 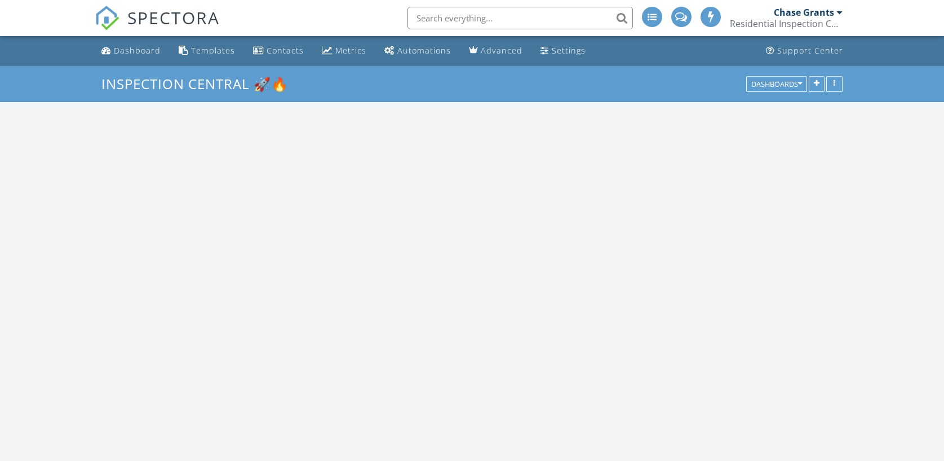 I want to click on a: Advanced, so click(x=495, y=51).